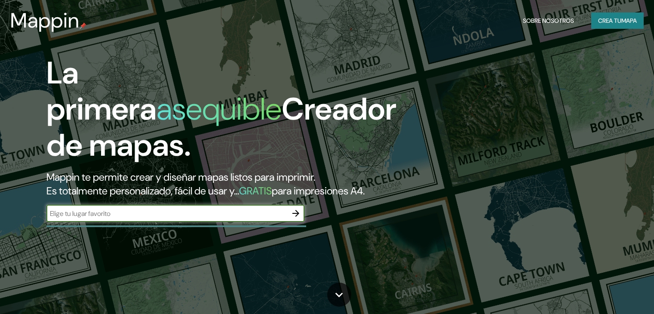 The height and width of the screenshot is (314, 654). I want to click on font: Mappin te permite crear y diseñar mapas listos para imprimir., so click(180, 177).